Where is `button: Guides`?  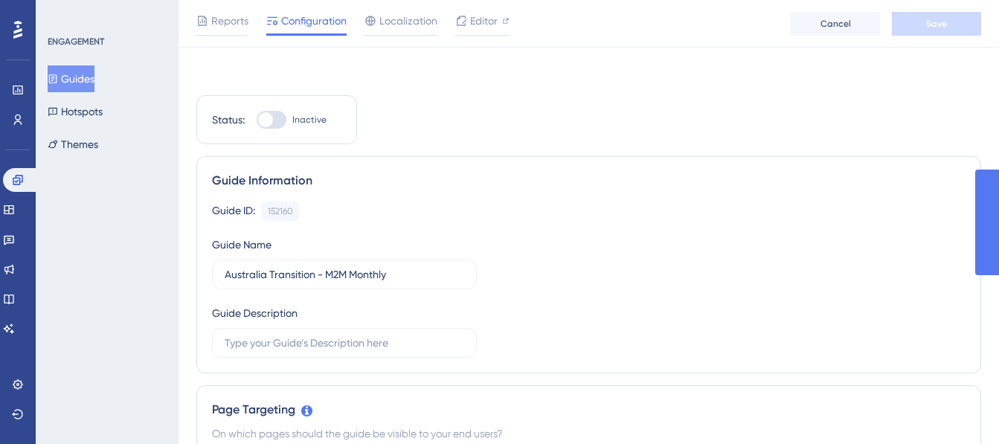
button: Guides is located at coordinates (71, 79).